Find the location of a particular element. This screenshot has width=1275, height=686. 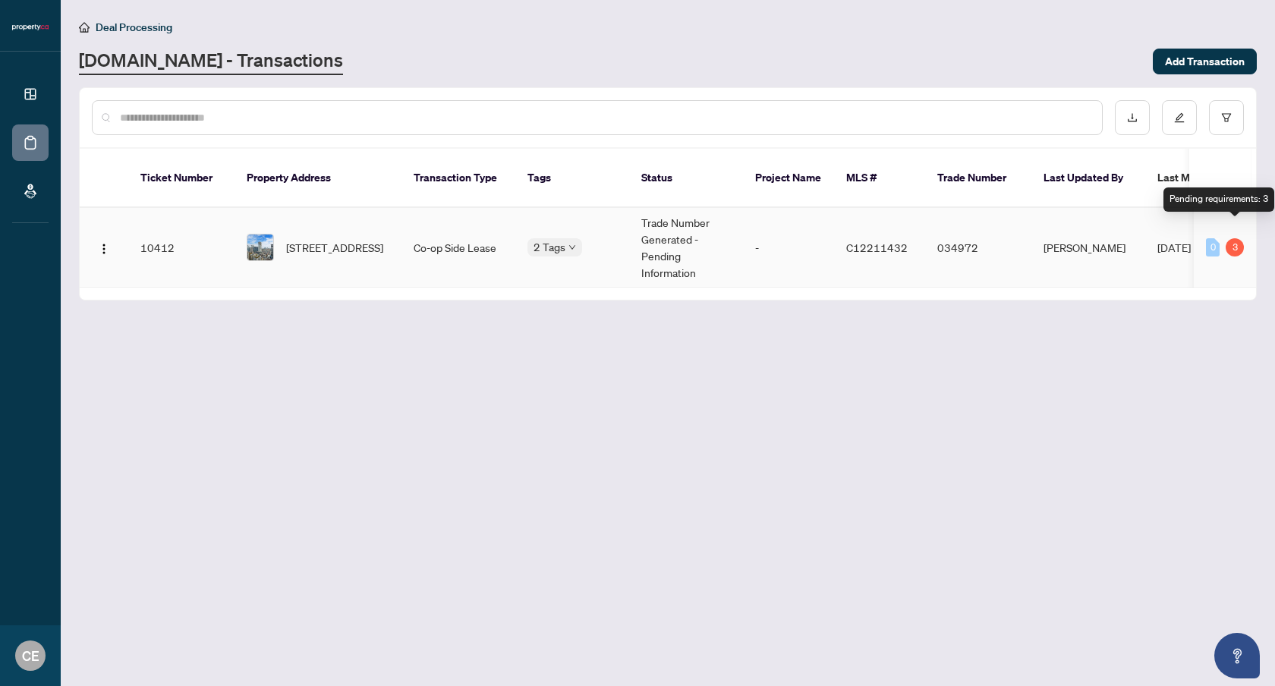

td: Co-op Side Lease is located at coordinates (458, 247).